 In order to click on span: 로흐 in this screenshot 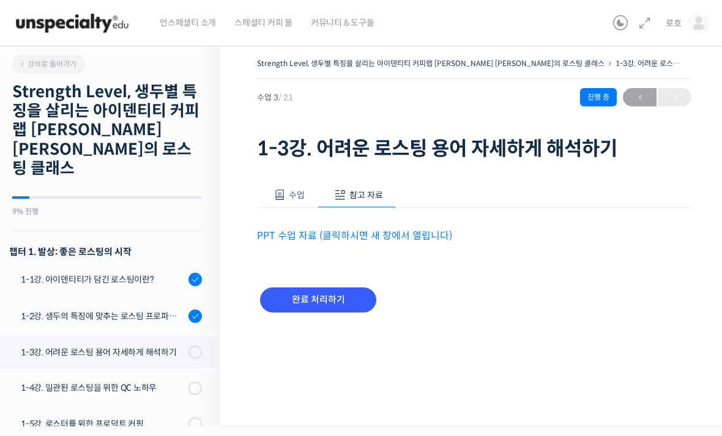, I will do `click(673, 23)`.